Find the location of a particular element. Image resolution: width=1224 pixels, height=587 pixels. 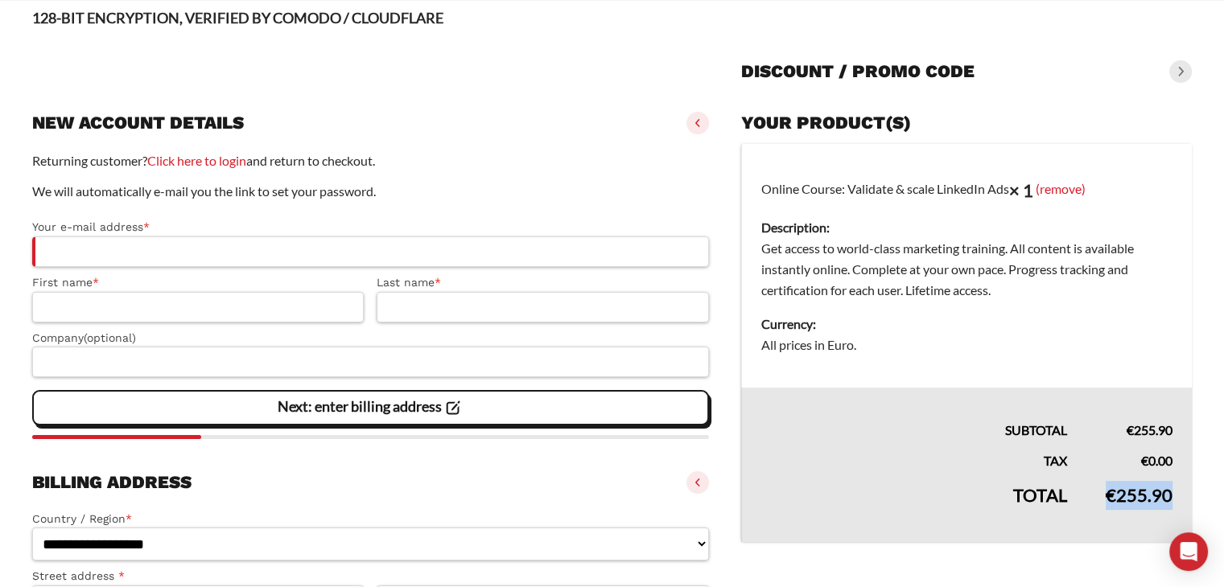

h3: Billing address is located at coordinates (112, 483).